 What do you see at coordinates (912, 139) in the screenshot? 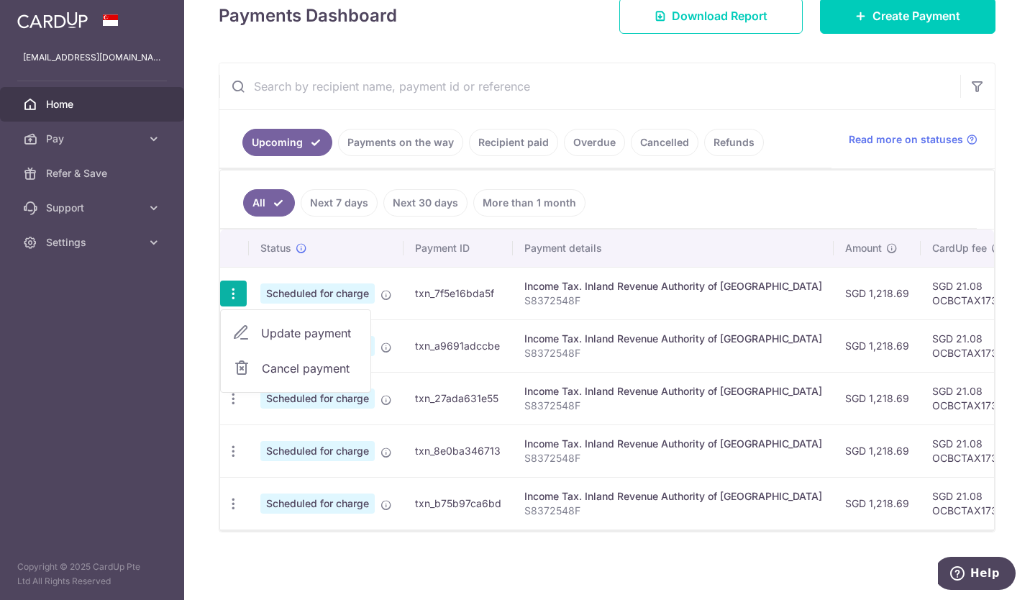
I see `a: Read more on statuses` at bounding box center [912, 139].